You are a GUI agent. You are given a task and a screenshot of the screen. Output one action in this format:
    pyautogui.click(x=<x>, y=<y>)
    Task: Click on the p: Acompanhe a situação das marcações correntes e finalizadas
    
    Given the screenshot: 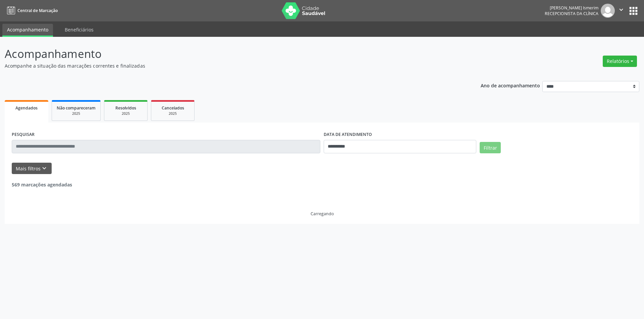 What is the action you would take?
    pyautogui.click(x=227, y=66)
    